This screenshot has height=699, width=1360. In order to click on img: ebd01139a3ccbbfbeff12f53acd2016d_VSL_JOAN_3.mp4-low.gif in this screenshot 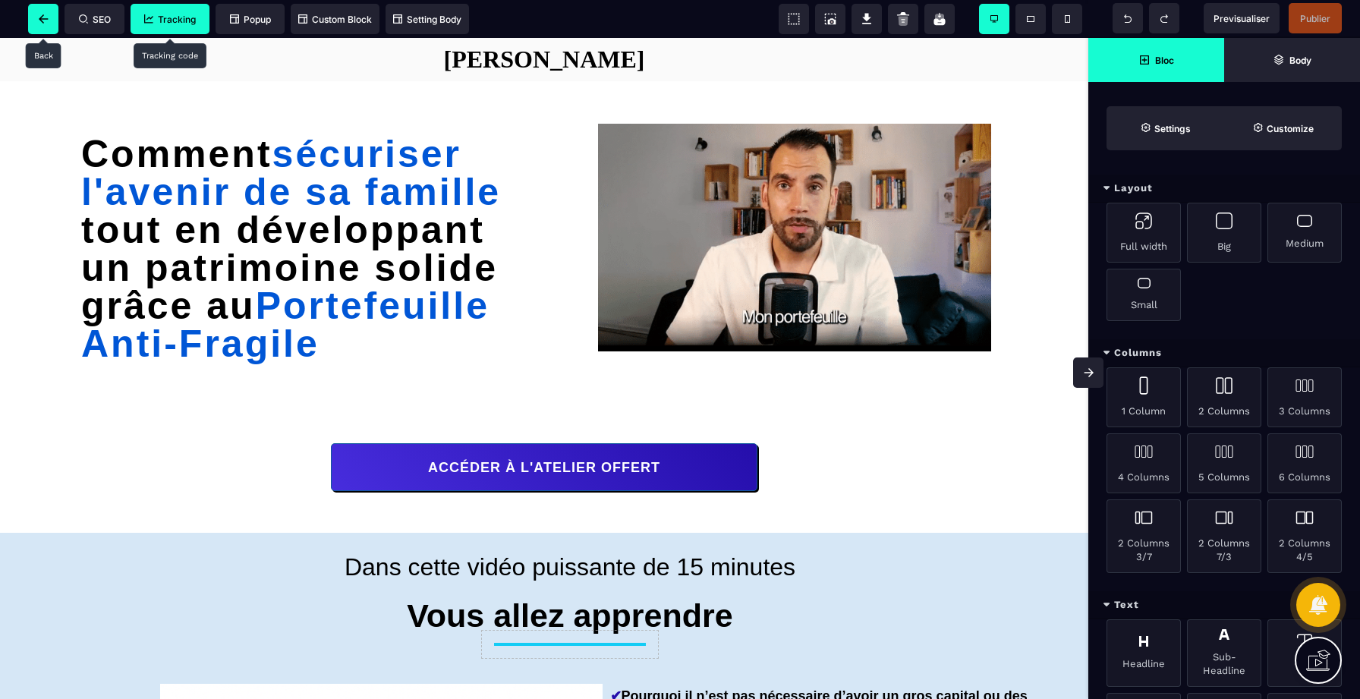, I will do `click(795, 200)`.